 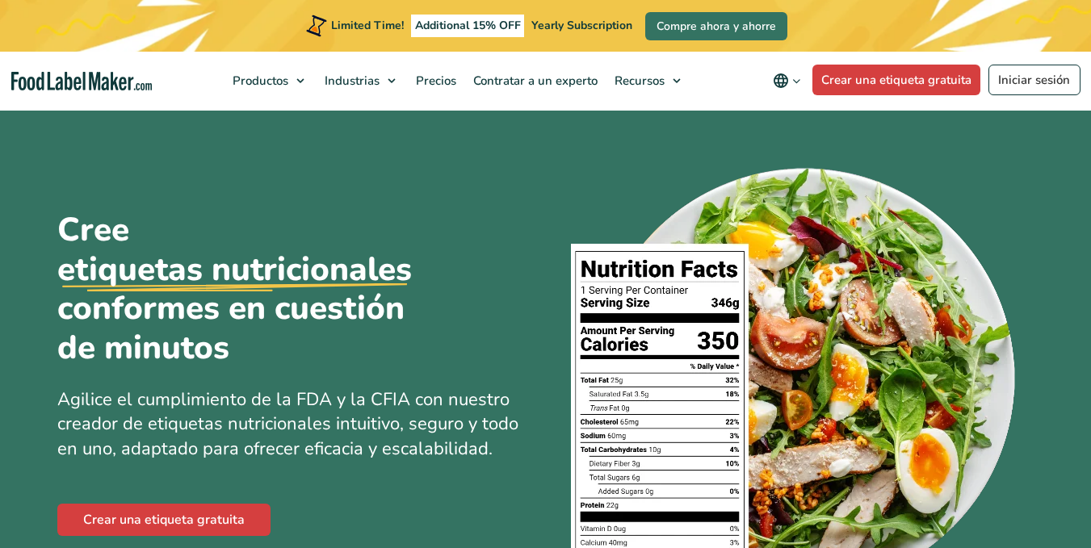 What do you see at coordinates (367, 25) in the screenshot?
I see `span: Limited Time!` at bounding box center [367, 25].